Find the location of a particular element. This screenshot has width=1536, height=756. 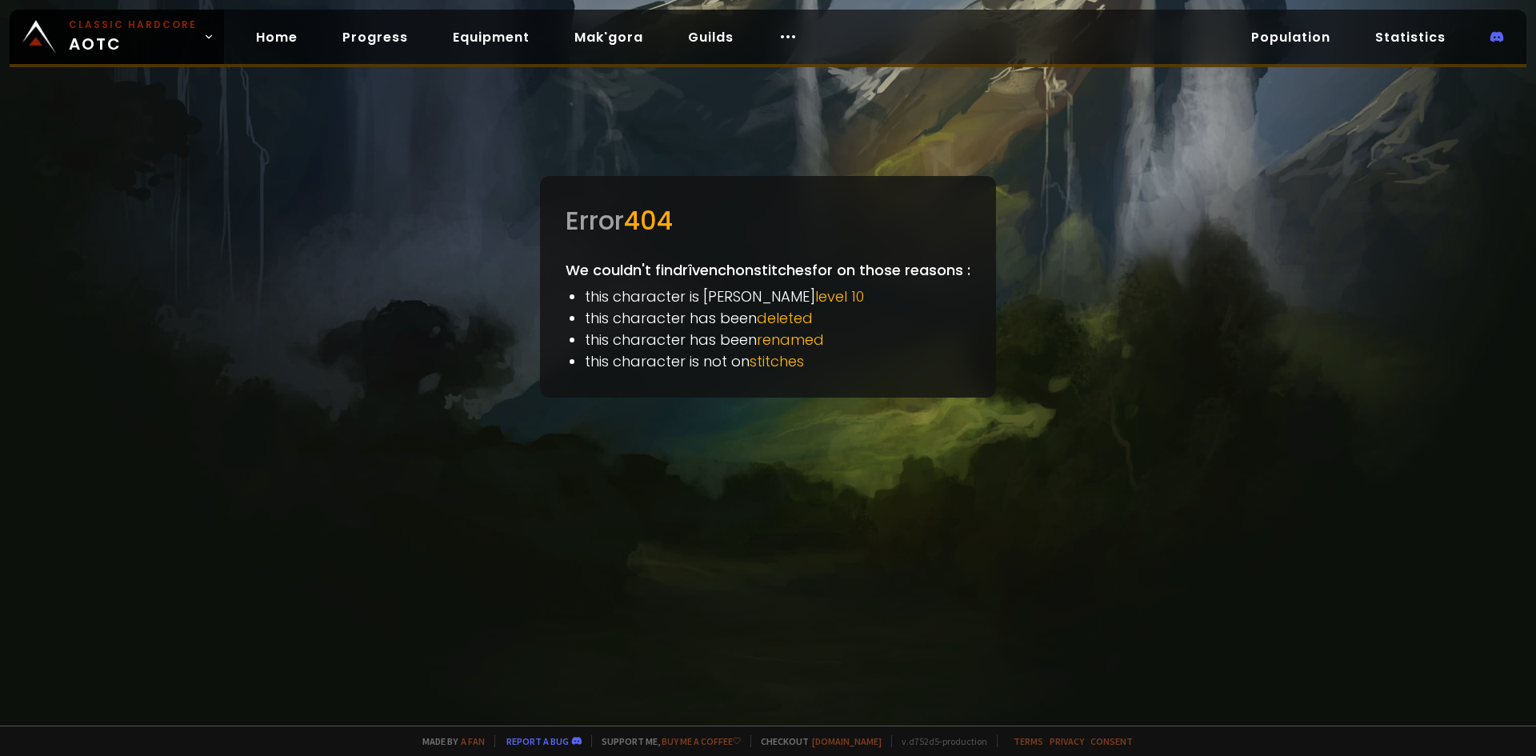

span: deleted is located at coordinates (785, 318).